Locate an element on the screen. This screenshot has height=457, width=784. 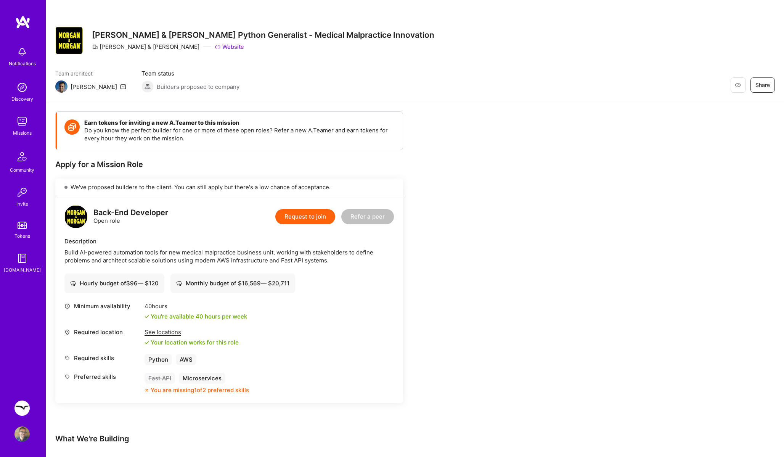
img: Freed: Enterprise healthcare AI integration tool is located at coordinates (22, 408).